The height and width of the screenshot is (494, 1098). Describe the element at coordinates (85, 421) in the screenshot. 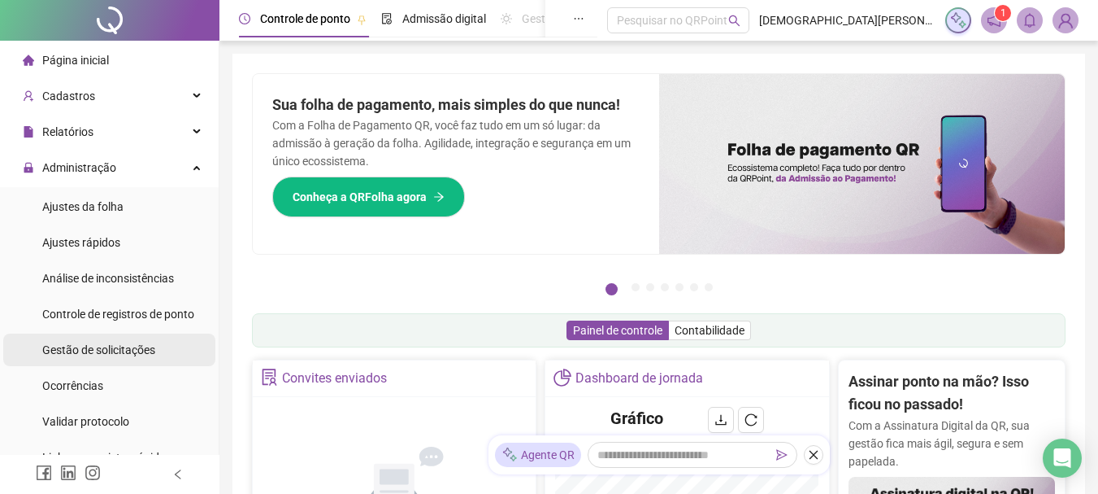

I see `span: Validar protocolo` at that location.